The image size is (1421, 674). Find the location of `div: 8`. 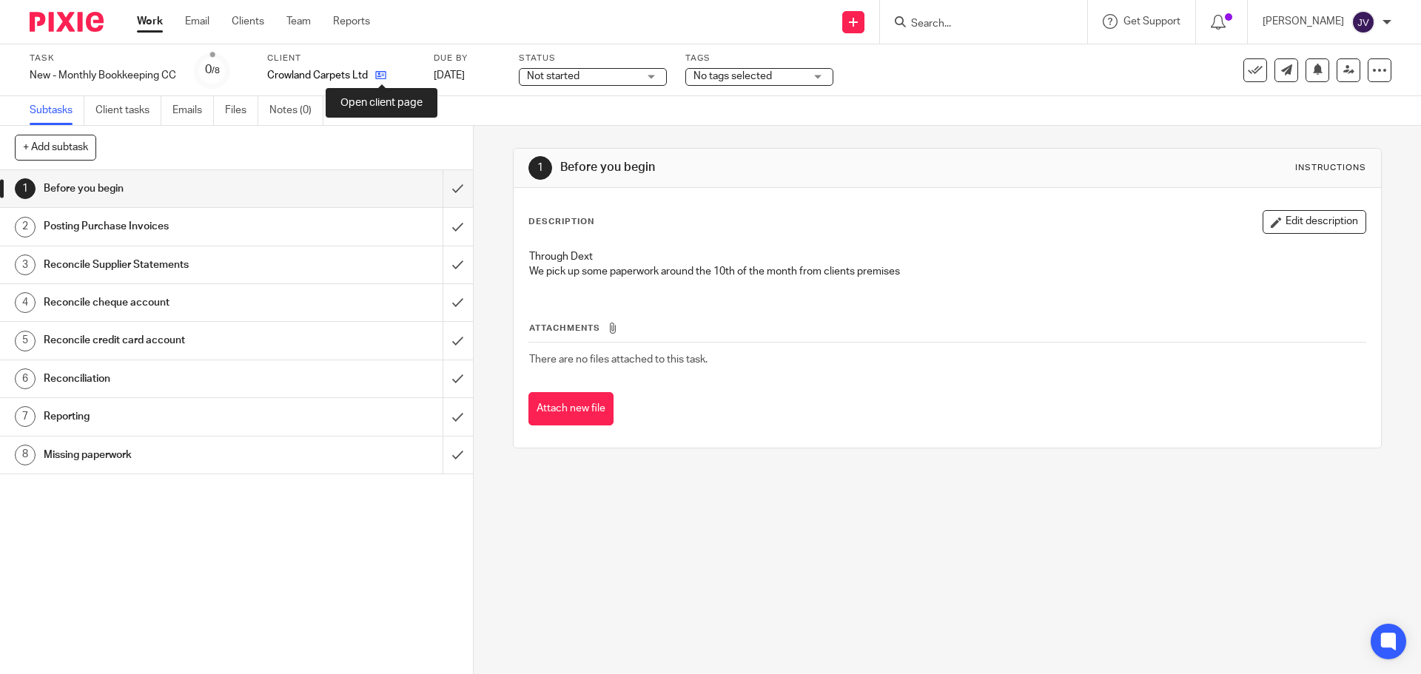

div: 8 is located at coordinates (25, 455).